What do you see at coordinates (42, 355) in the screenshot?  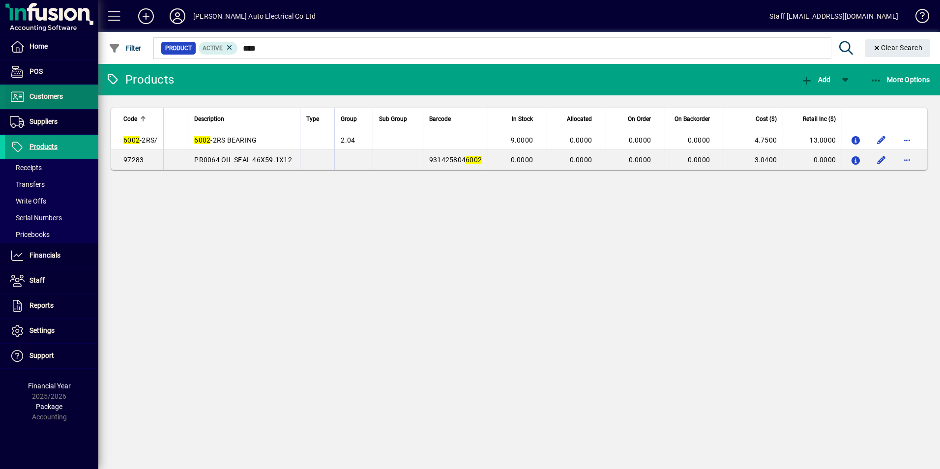 I see `span: Support` at bounding box center [42, 355].